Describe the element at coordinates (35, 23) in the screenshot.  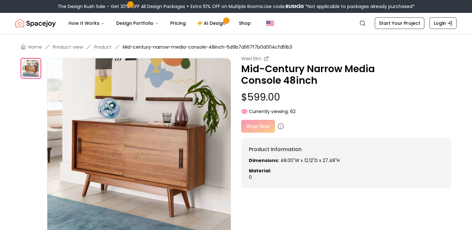
I see `a: Spacejoy` at that location.